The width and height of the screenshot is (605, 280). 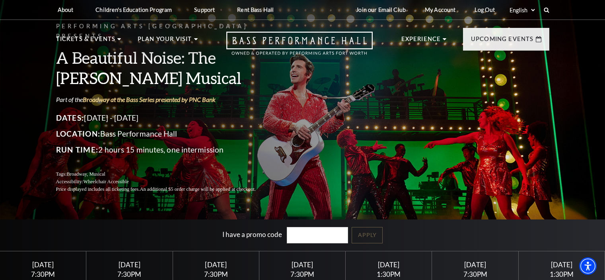 I want to click on p: Price displayed includes all ticketing fees., so click(x=166, y=189).